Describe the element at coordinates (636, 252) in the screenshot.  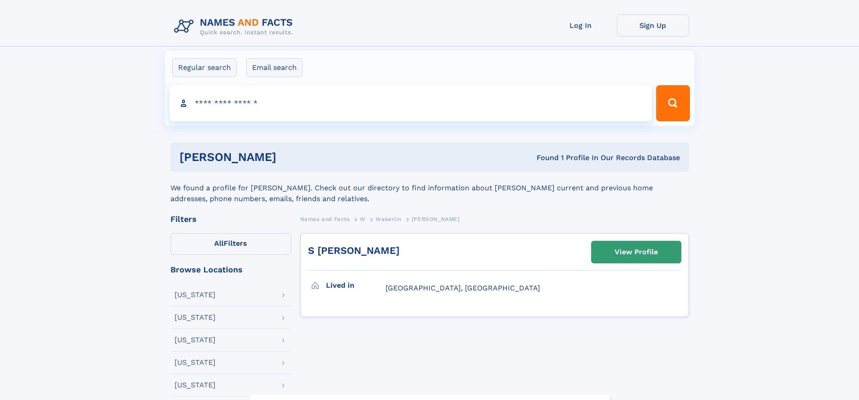
I see `div: View Profile` at that location.